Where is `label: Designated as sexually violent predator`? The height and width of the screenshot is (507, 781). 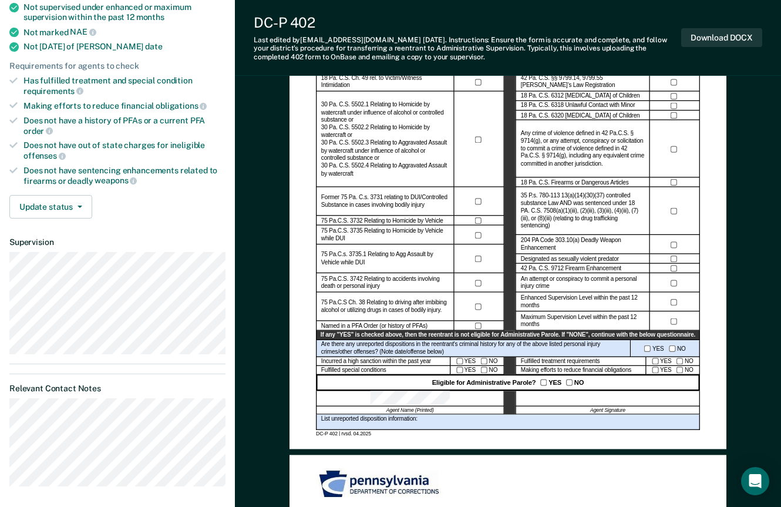 label: Designated as sexually violent predator is located at coordinates (570, 259).